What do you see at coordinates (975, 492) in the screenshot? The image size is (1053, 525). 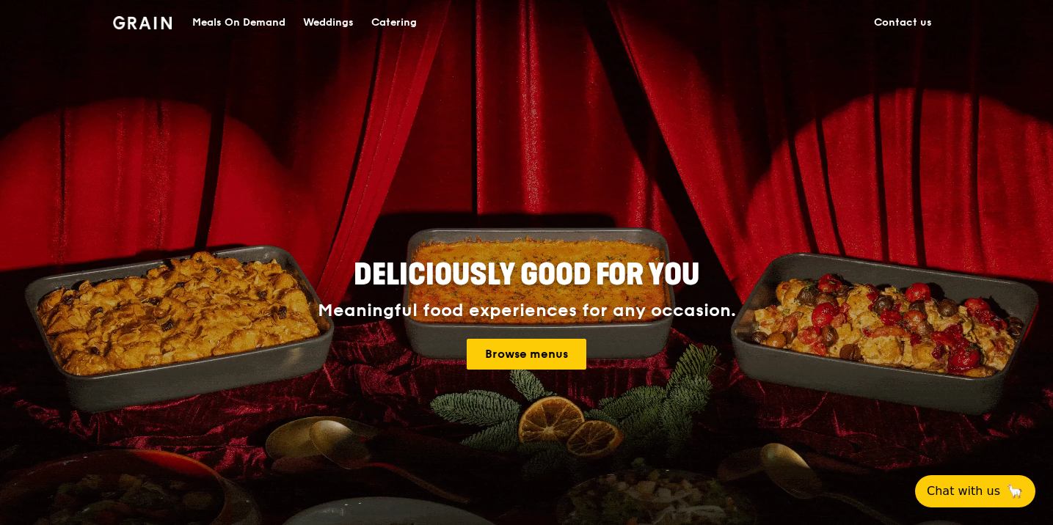 I see `button: Chat with us🦙` at bounding box center [975, 492].